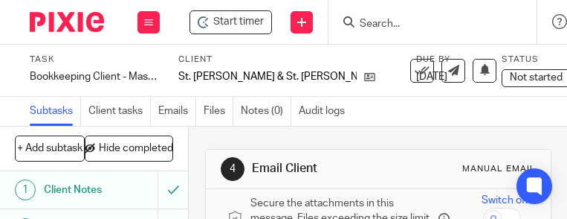  I want to click on button: Hide completed, so click(129, 148).